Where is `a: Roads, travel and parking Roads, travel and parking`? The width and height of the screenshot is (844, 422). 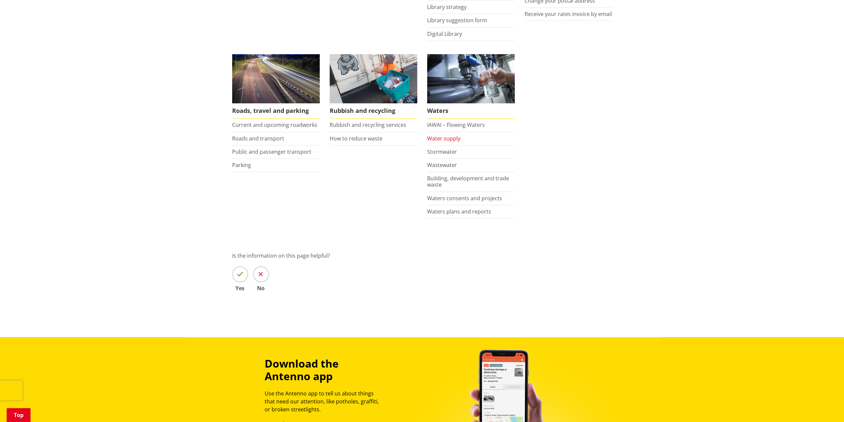
a: Roads, travel and parking Roads, travel and parking is located at coordinates (276, 86).